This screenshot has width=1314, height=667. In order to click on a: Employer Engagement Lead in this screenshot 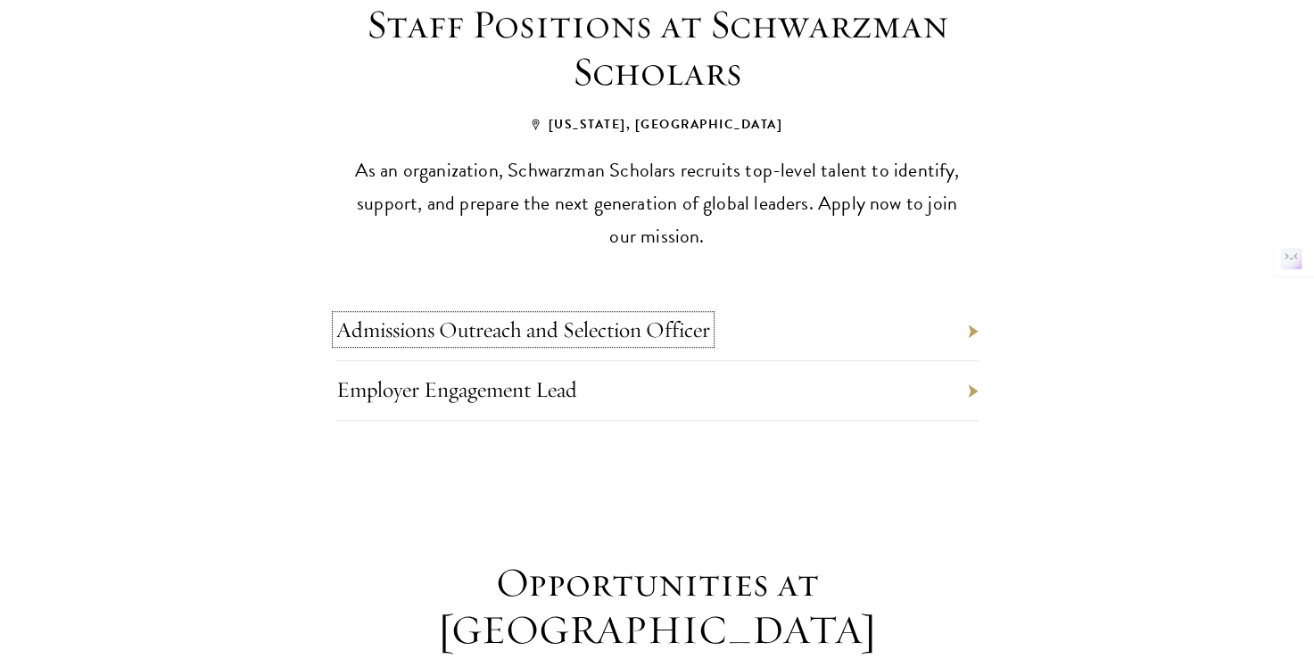, I will do `click(457, 389)`.